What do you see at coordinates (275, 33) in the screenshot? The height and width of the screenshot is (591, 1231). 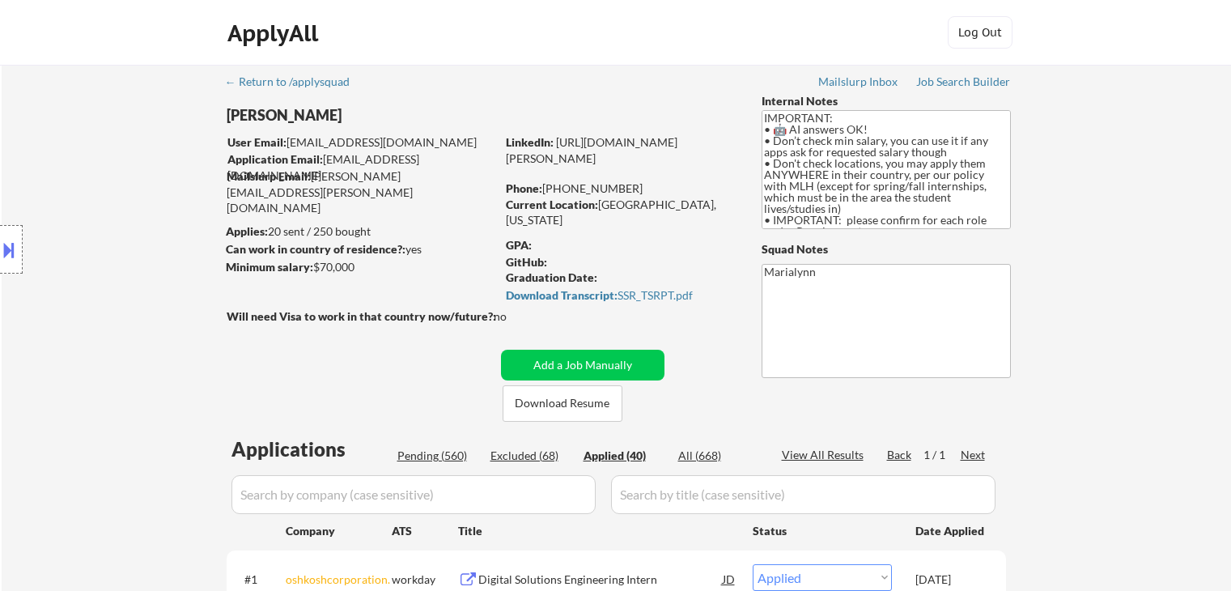 I see `div: ApplyAll` at bounding box center [275, 33].